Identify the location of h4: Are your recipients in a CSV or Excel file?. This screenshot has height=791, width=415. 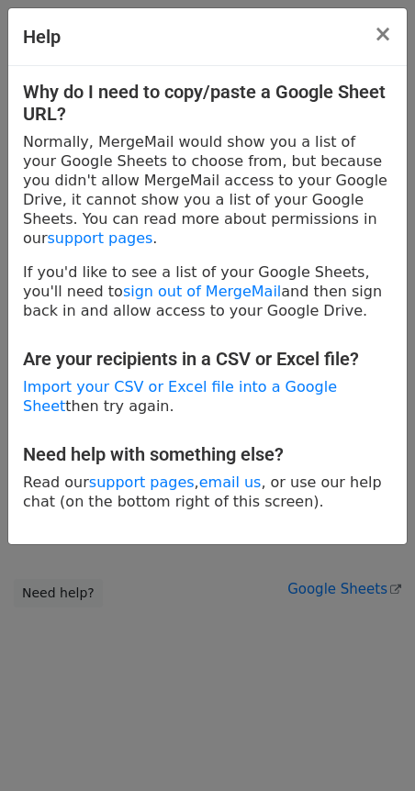
(207, 359).